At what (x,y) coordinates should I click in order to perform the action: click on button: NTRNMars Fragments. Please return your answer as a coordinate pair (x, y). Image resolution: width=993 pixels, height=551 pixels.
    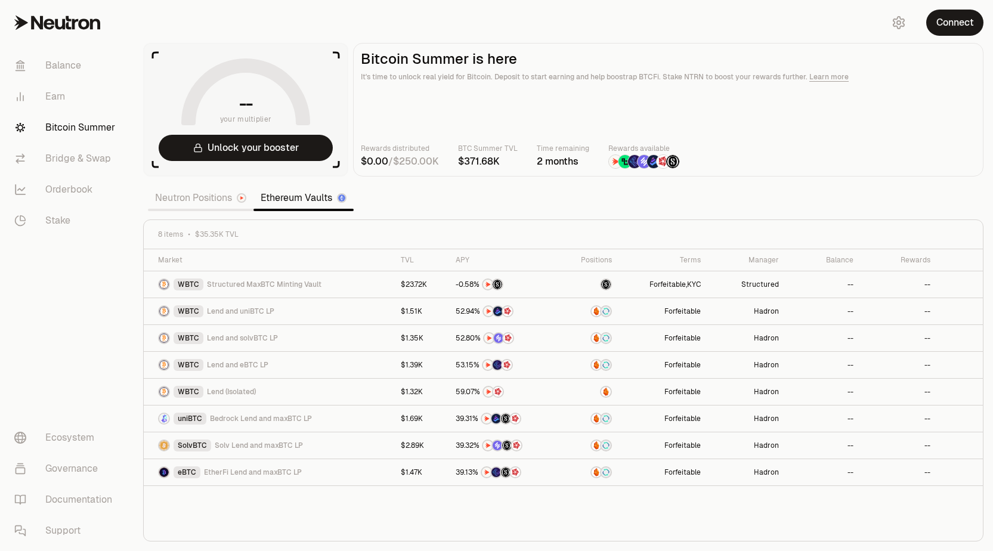
    Looking at the image, I should click on (503, 392).